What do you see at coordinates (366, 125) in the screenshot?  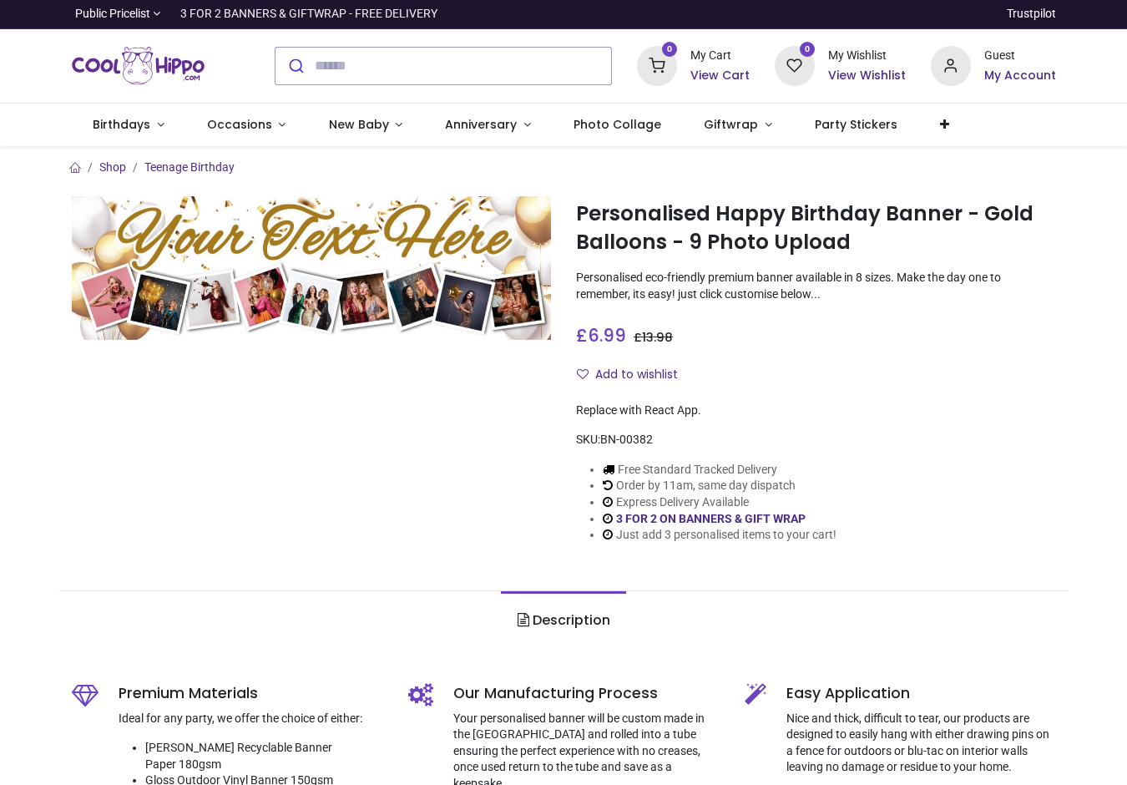 I see `a: New Baby` at bounding box center [366, 125].